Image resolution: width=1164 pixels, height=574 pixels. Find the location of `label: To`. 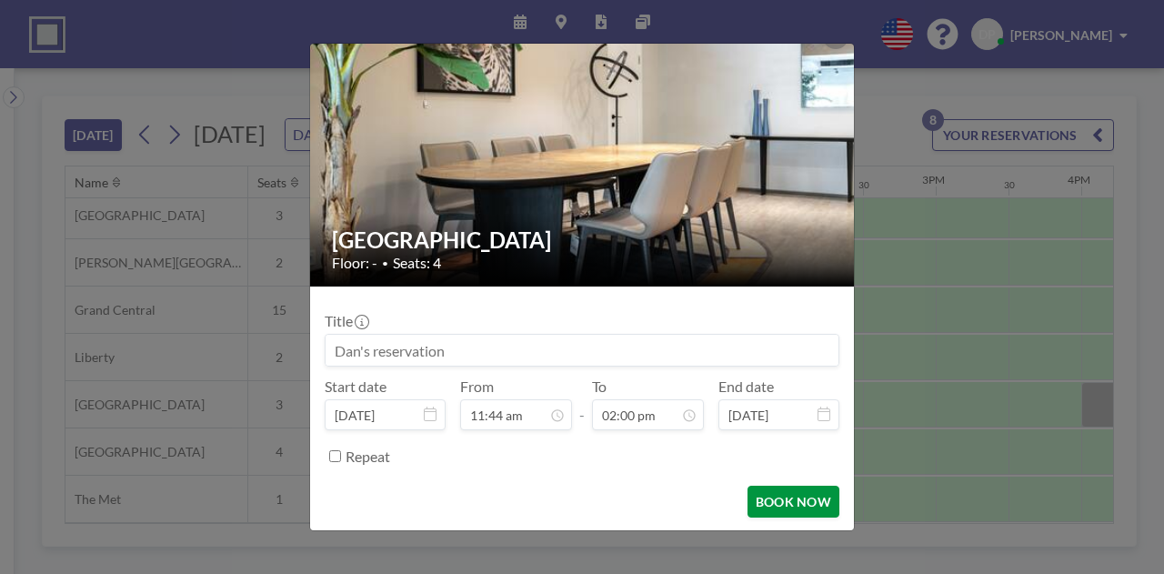

label: To is located at coordinates (599, 386).